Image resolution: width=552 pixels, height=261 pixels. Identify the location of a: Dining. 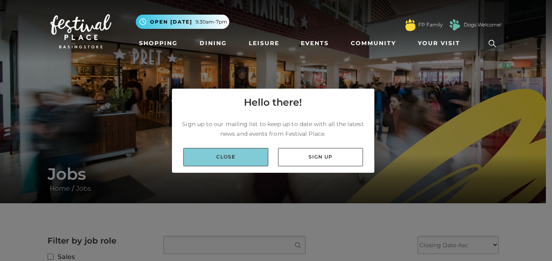
(213, 43).